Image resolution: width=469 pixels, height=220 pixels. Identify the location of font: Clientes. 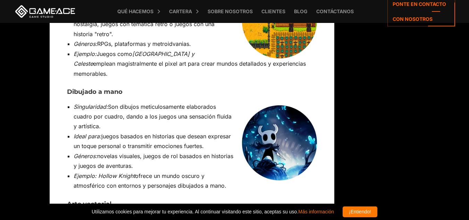
(273, 11).